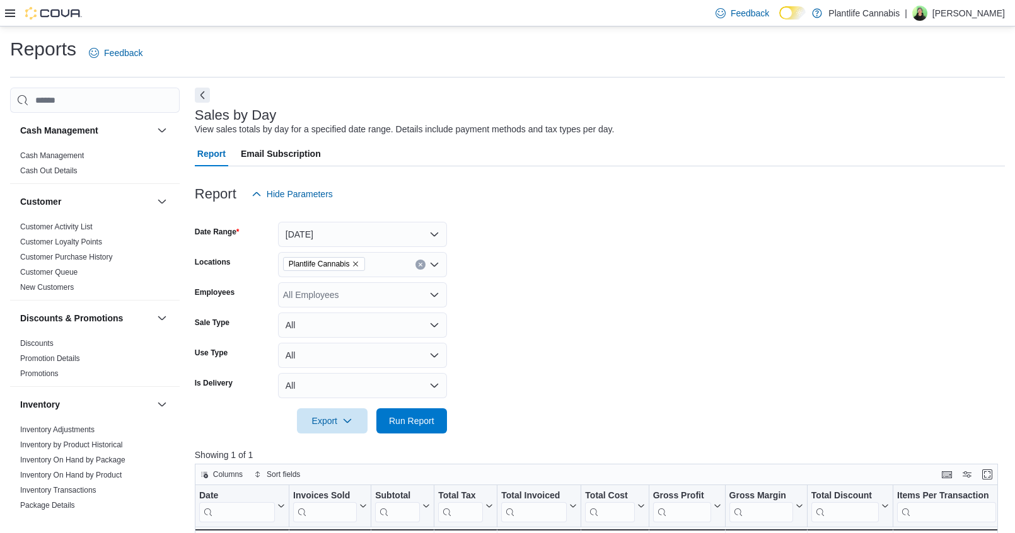 The width and height of the screenshot is (1015, 533). What do you see at coordinates (283, 475) in the screenshot?
I see `span: Sort fields` at bounding box center [283, 475].